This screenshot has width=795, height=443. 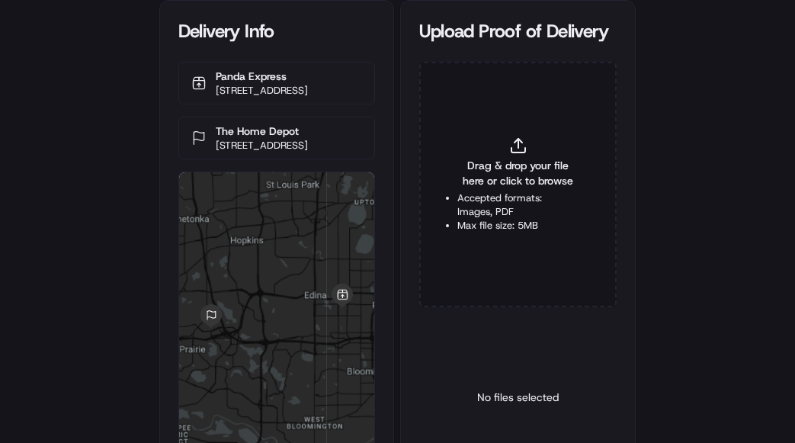 What do you see at coordinates (261, 76) in the screenshot?
I see `p: Panda Express` at bounding box center [261, 76].